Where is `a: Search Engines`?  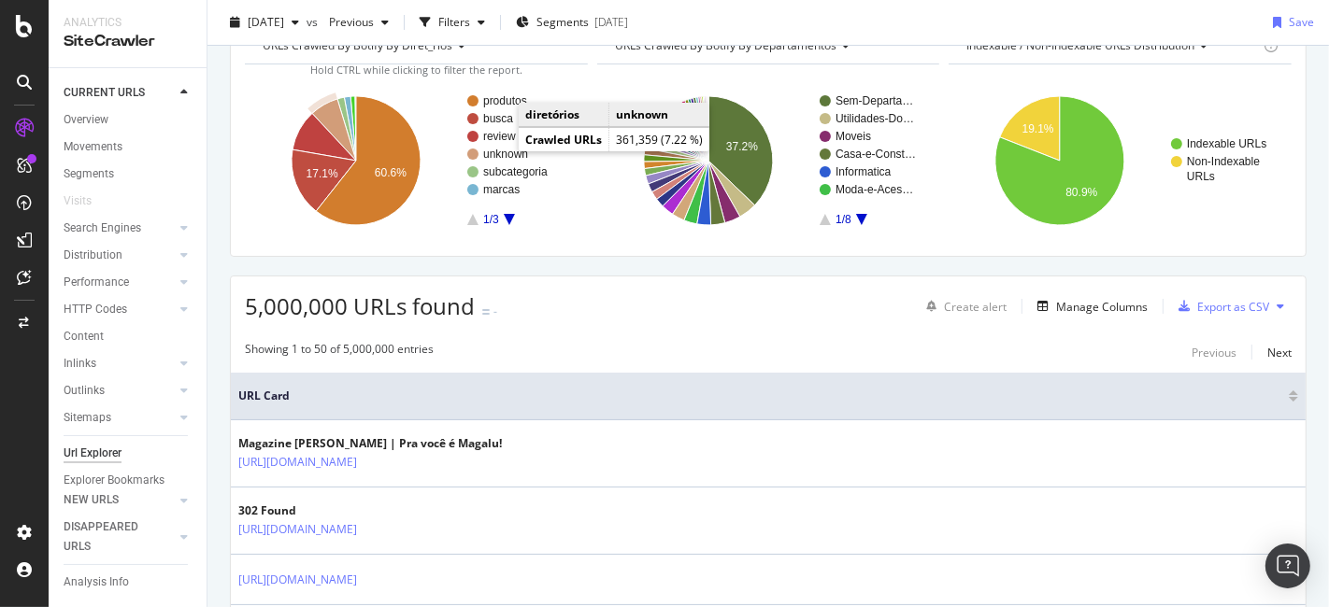
a: Search Engines is located at coordinates (119, 228).